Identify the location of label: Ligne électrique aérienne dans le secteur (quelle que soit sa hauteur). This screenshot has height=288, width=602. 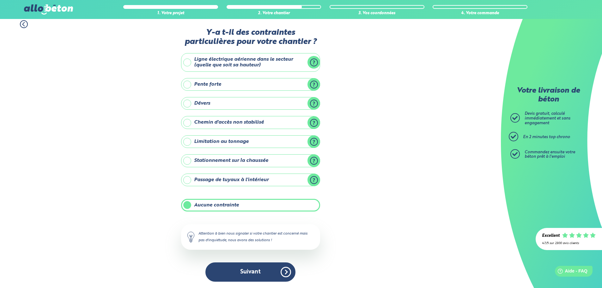
(251, 62).